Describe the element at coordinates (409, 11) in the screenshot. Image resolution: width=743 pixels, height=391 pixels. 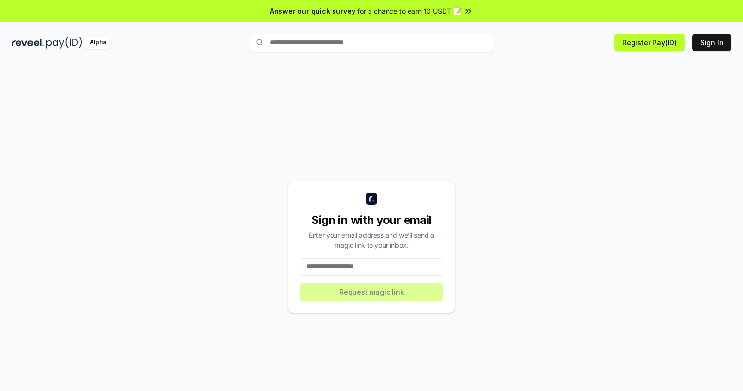
I see `span: for a chance to earn 10 USDT 📝` at that location.